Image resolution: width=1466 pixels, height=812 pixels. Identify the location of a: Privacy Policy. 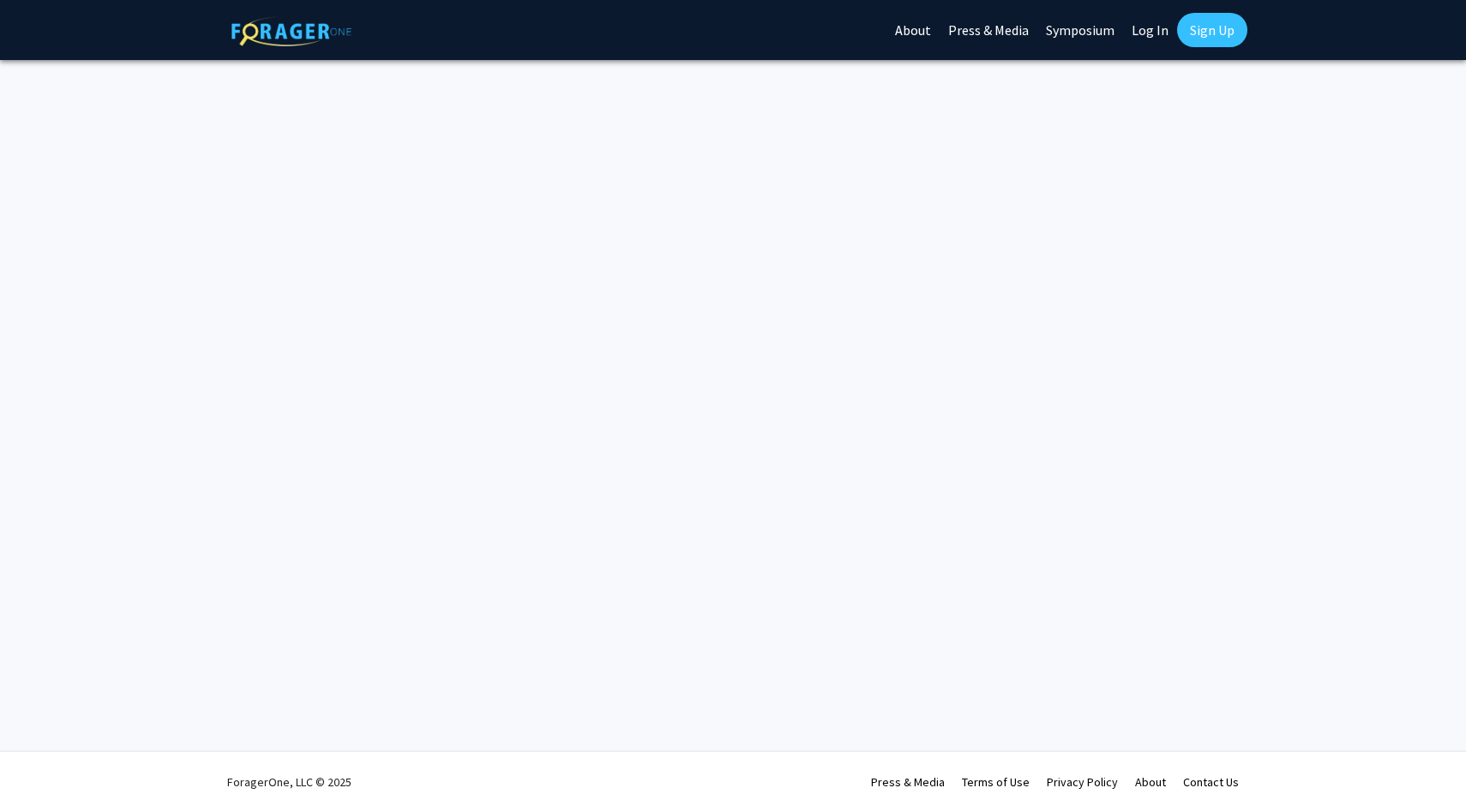
(1082, 782).